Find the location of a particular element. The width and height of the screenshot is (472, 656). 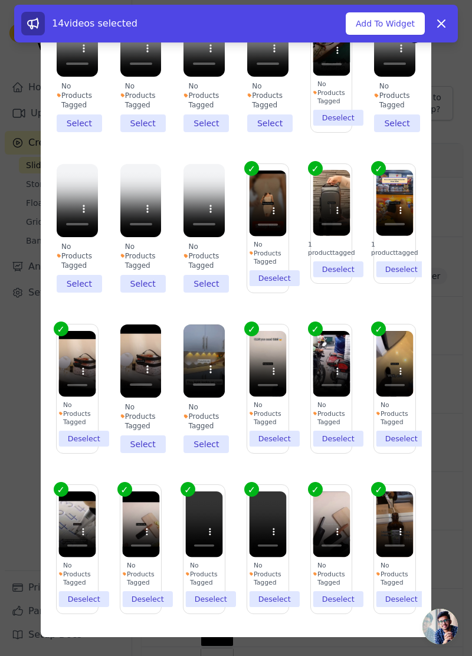

button: Add To Widget is located at coordinates (385, 24).